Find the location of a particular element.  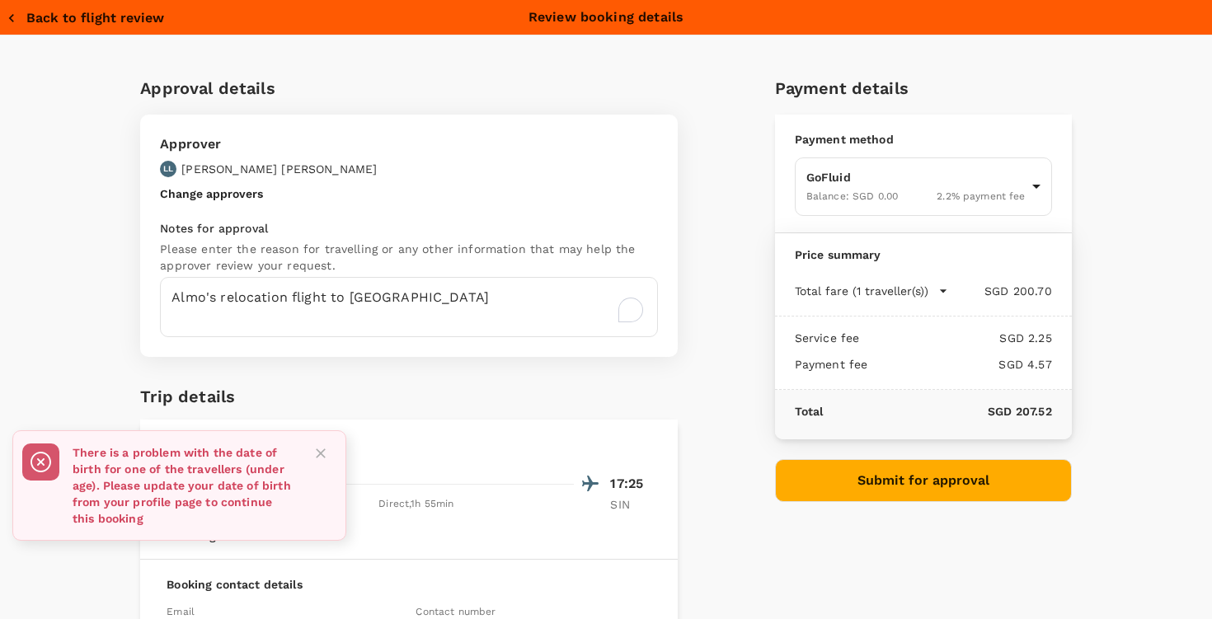

p: SGD 2.25 is located at coordinates (955, 338).